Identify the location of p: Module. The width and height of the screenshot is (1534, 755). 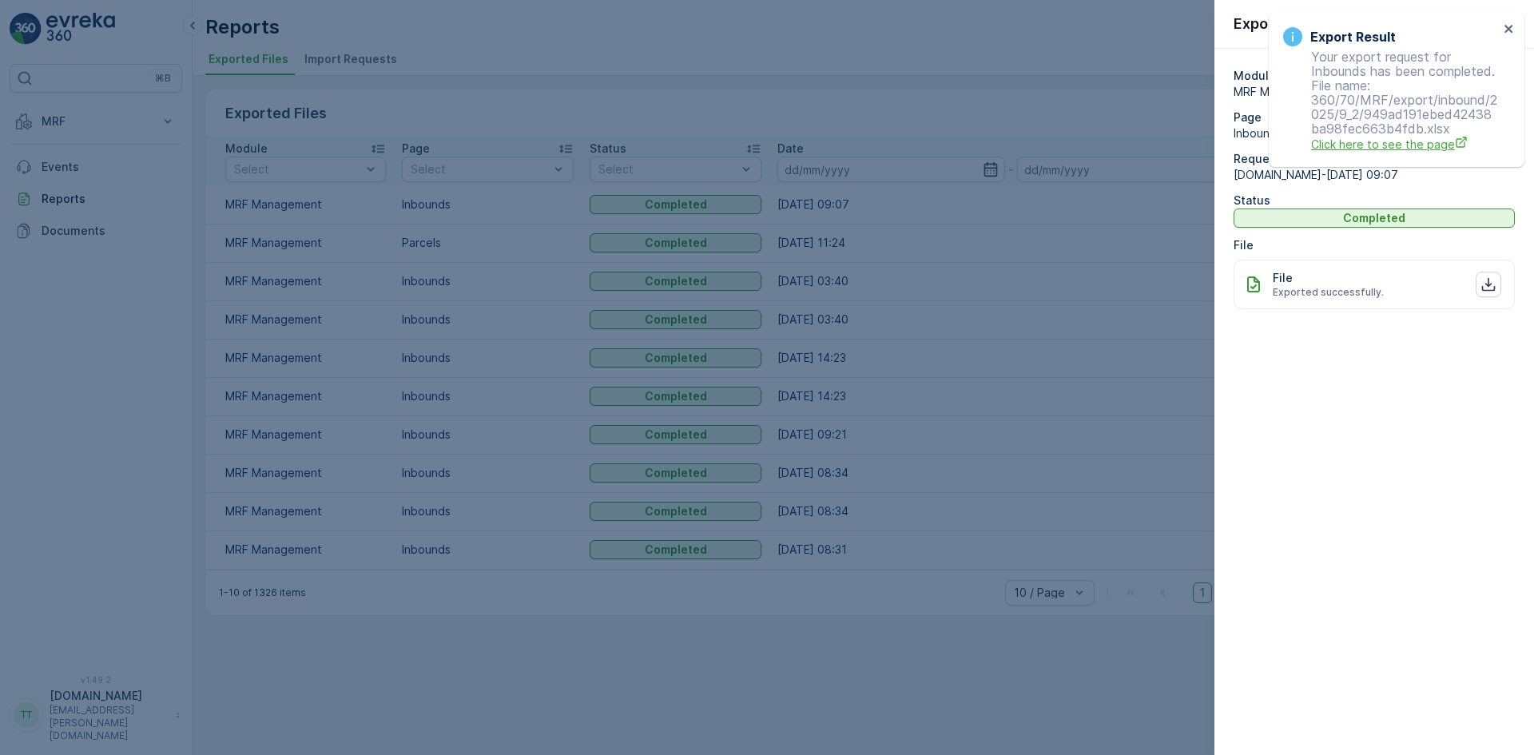
(1374, 76).